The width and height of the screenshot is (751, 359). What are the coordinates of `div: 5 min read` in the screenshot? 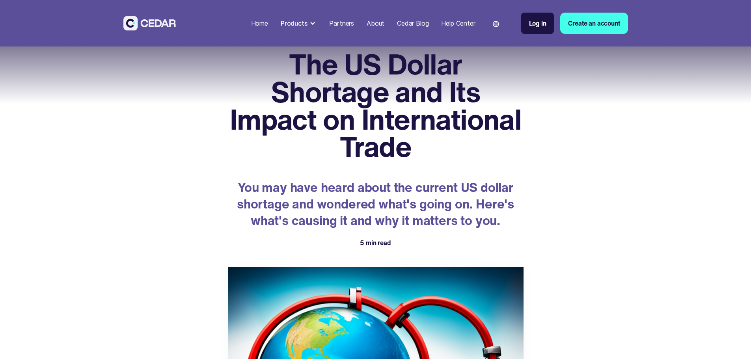 It's located at (375, 243).